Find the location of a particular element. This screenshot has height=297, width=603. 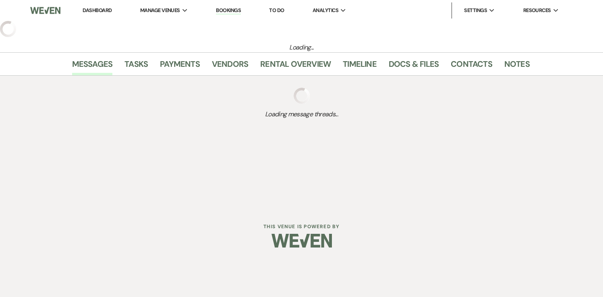

a: Payments is located at coordinates (180, 66).